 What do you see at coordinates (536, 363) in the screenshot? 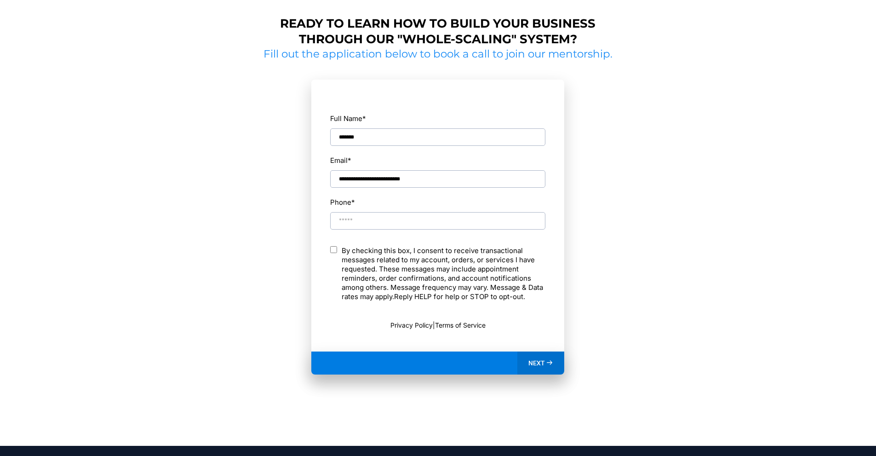
I see `span: NEXT` at bounding box center [536, 363].